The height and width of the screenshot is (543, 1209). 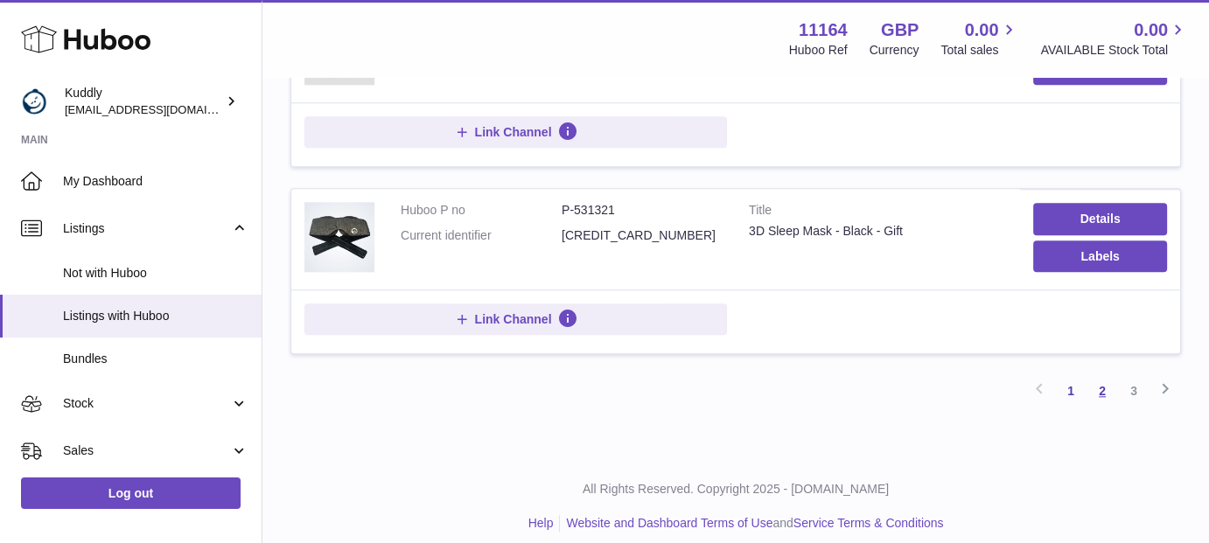 What do you see at coordinates (669, 523) in the screenshot?
I see `a: Website and Dashboard Terms of Use` at bounding box center [669, 523].